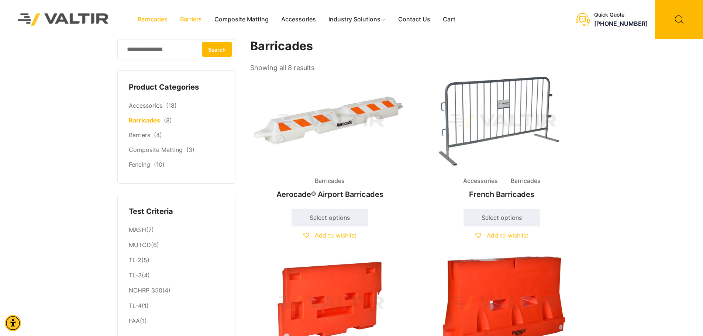 Image resolution: width=703 pixels, height=336 pixels. I want to click on a: call (888) 496-3625, so click(621, 24).